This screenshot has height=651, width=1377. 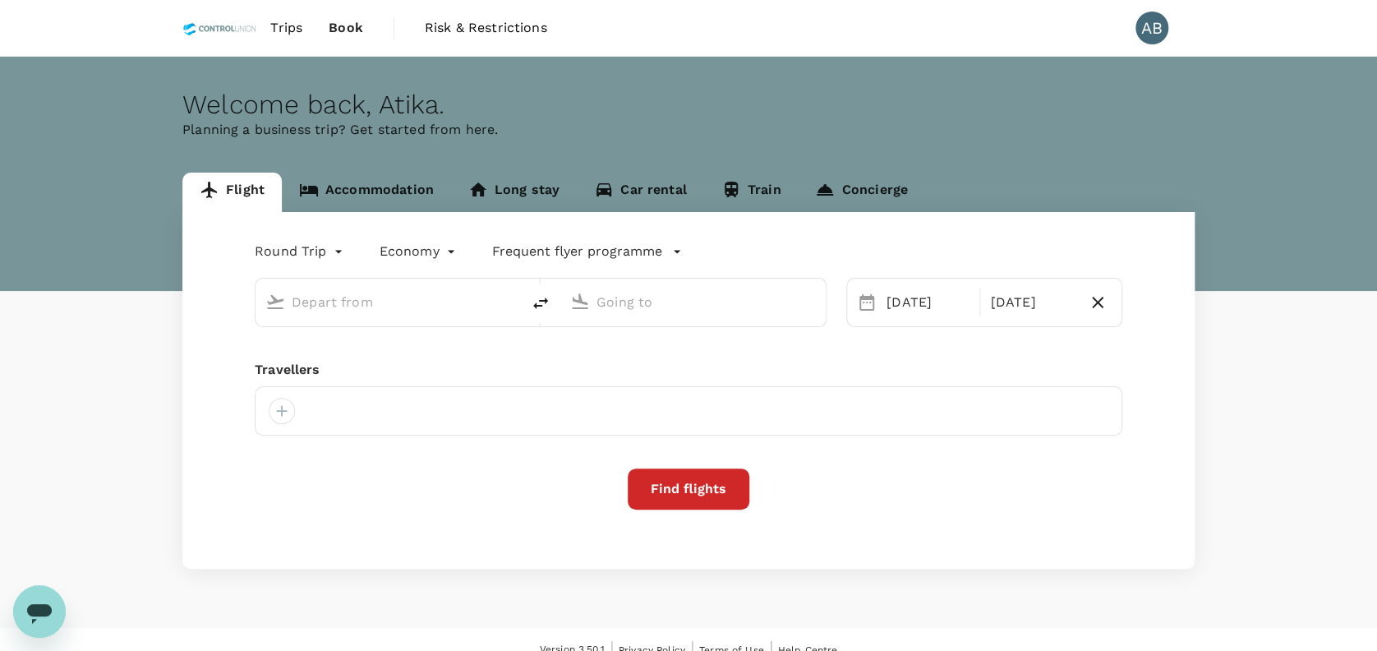 I want to click on a: Flight, so click(x=232, y=192).